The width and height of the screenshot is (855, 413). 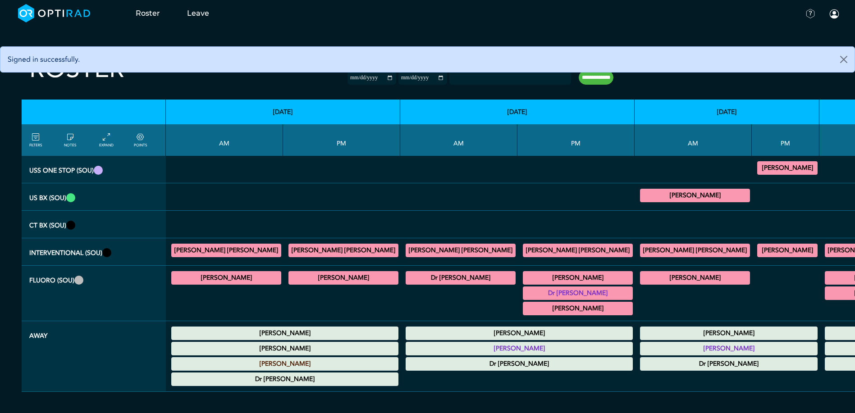 What do you see at coordinates (94, 252) in the screenshot?
I see `th: Interventional (SOU)` at bounding box center [94, 252].